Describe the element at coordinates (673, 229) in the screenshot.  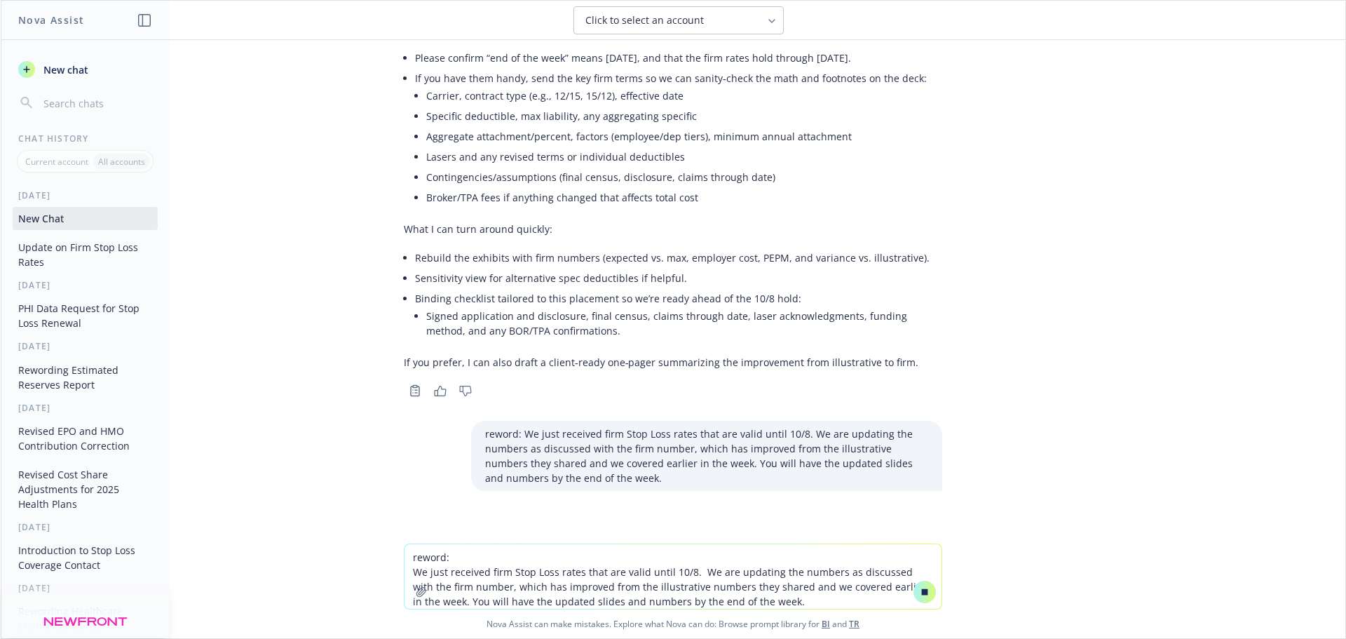
I see `p: What I can turn around quickly:` at that location.